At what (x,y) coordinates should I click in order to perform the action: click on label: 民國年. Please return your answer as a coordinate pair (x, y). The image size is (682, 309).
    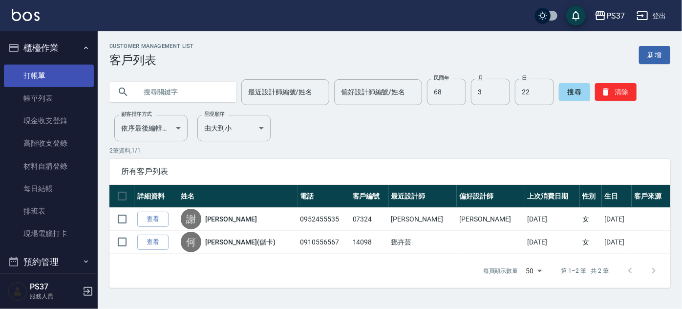
    Looking at the image, I should click on (441, 78).